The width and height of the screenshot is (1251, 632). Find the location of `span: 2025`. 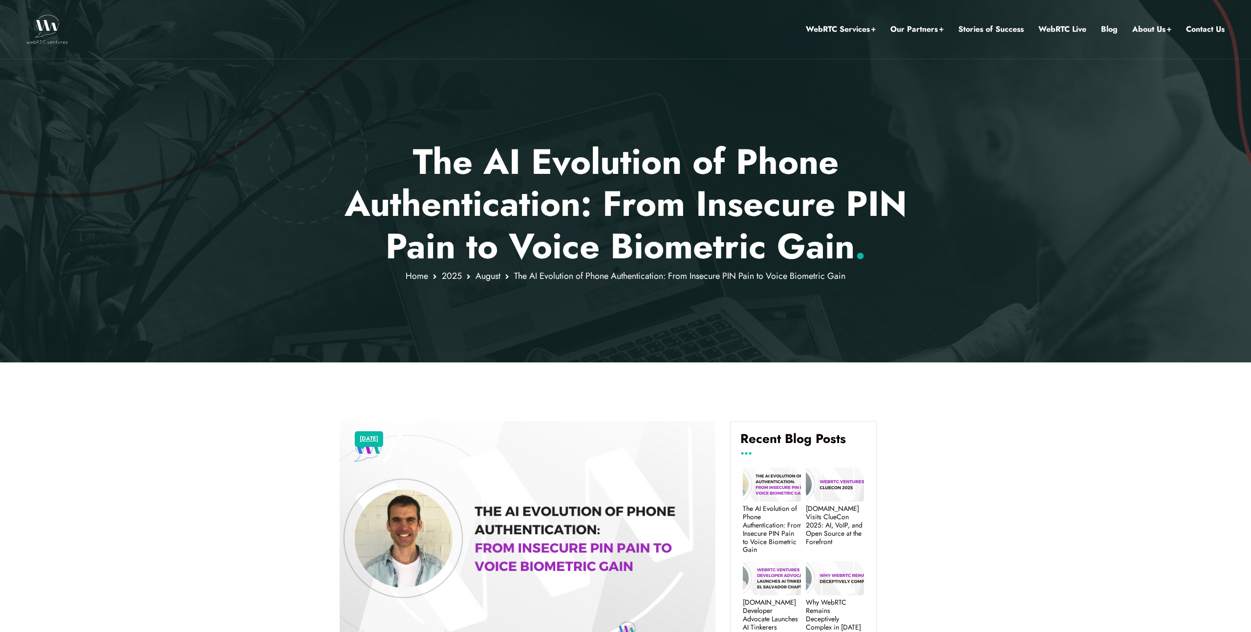

span: 2025 is located at coordinates (451, 276).